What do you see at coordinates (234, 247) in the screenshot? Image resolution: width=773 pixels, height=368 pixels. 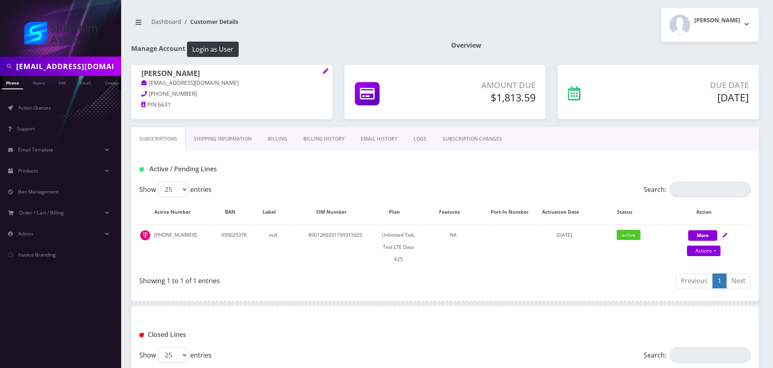 I see `td: 959025376` at bounding box center [234, 247].